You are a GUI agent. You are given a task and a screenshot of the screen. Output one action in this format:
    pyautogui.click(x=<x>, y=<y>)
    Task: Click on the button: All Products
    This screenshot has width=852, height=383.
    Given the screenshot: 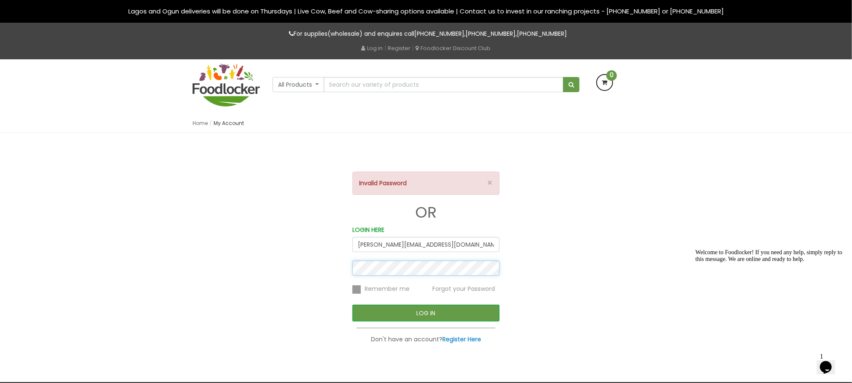 What is the action you would take?
    pyautogui.click(x=298, y=85)
    